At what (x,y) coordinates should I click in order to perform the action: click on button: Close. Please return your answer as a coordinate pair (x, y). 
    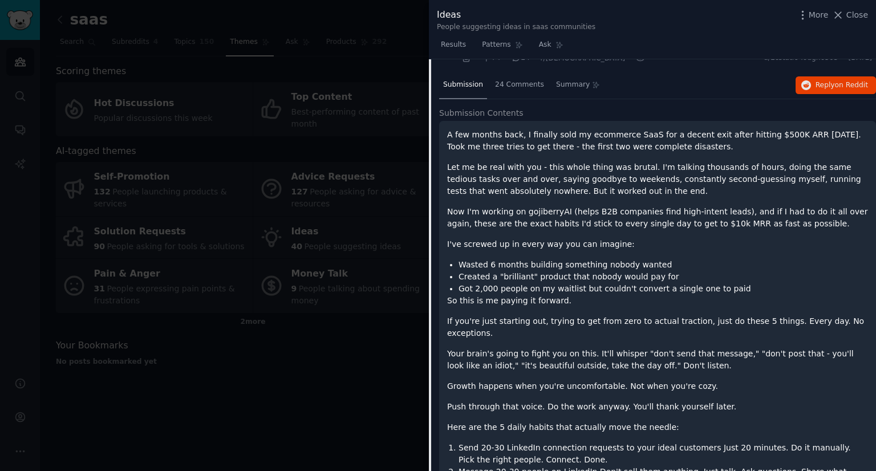
    Looking at the image, I should click on (850, 15).